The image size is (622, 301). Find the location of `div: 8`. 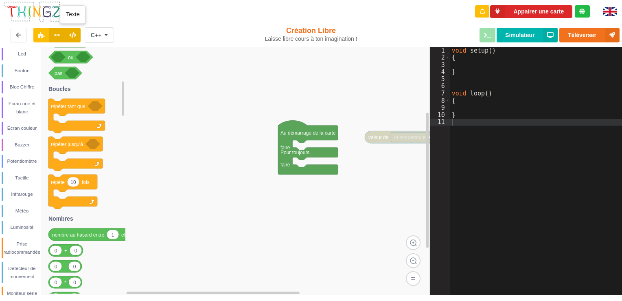

div: 8 is located at coordinates (440, 101).